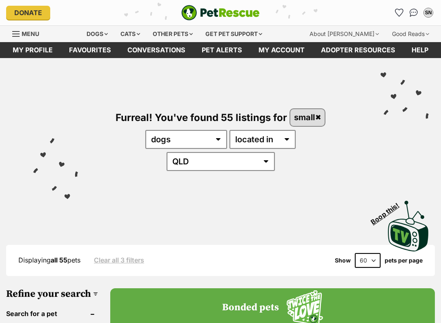 Image resolution: width=441 pixels, height=323 pixels. Describe the element at coordinates (28, 13) in the screenshot. I see `a: Donate` at that location.